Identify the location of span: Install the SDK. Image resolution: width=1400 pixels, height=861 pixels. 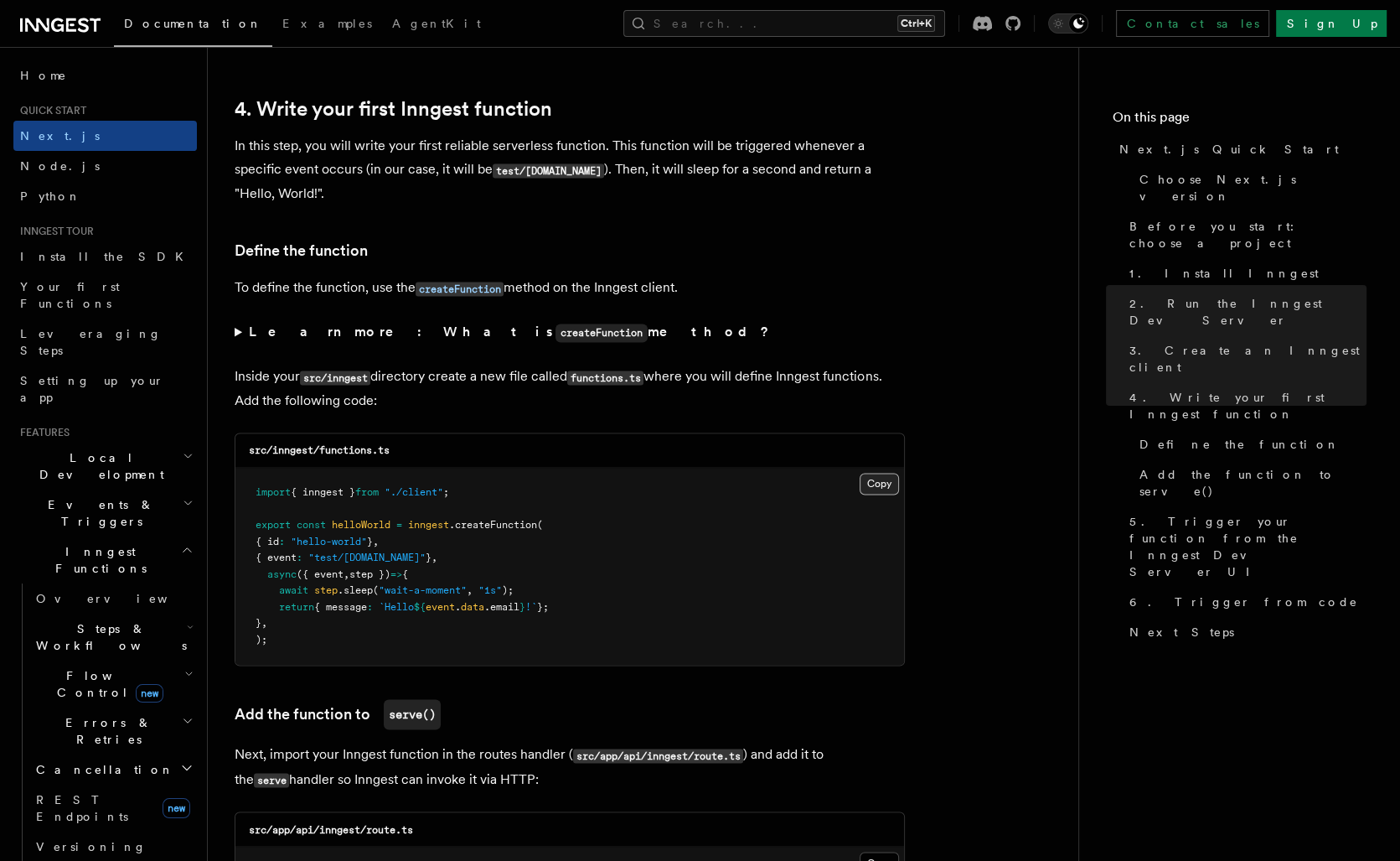
(106, 257).